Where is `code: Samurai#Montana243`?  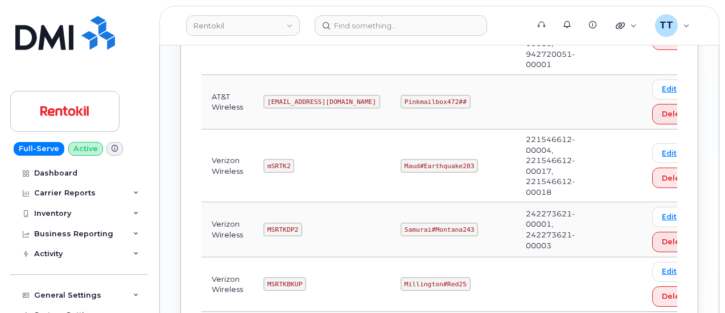
code: Samurai#Montana243 is located at coordinates (439, 230).